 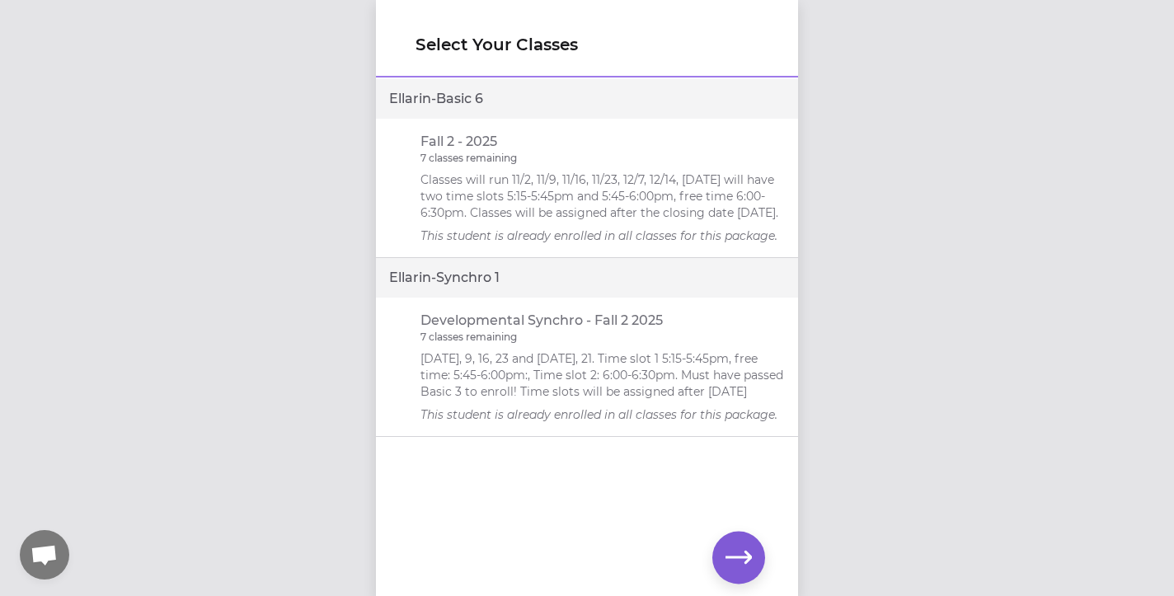 I want to click on div: Ellarin - Basic 6, so click(x=587, y=99).